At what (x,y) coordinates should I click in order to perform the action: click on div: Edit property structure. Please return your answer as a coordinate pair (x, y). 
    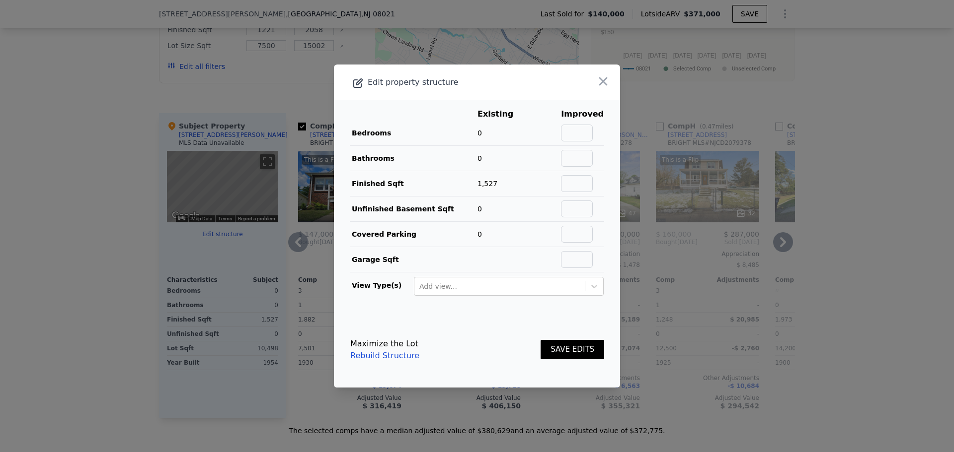
    Looking at the image, I should click on (448, 82).